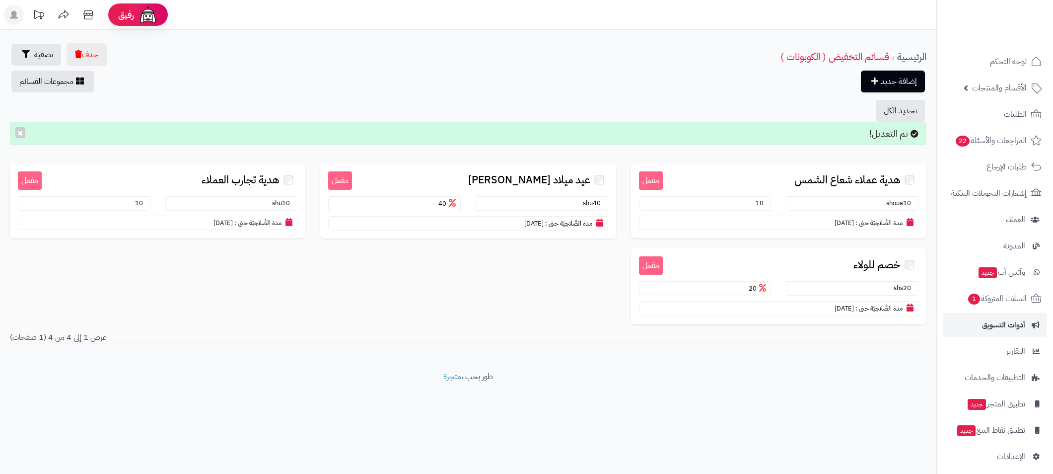 The width and height of the screenshot is (1053, 474). Describe the element at coordinates (1001, 272) in the screenshot. I see `span: وآتس آب` at that location.